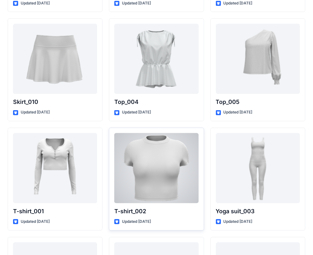 The image size is (313, 255). What do you see at coordinates (258, 102) in the screenshot?
I see `p: Top_005` at bounding box center [258, 102].